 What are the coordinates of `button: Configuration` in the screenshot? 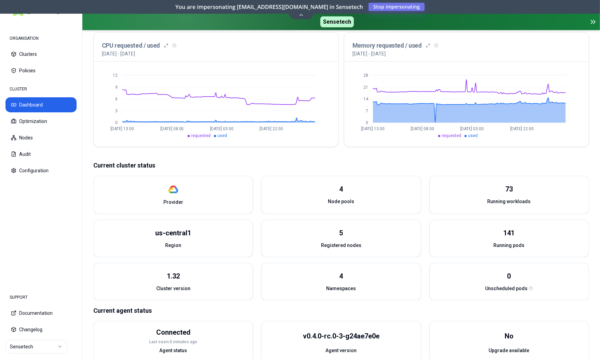 It's located at (41, 170).